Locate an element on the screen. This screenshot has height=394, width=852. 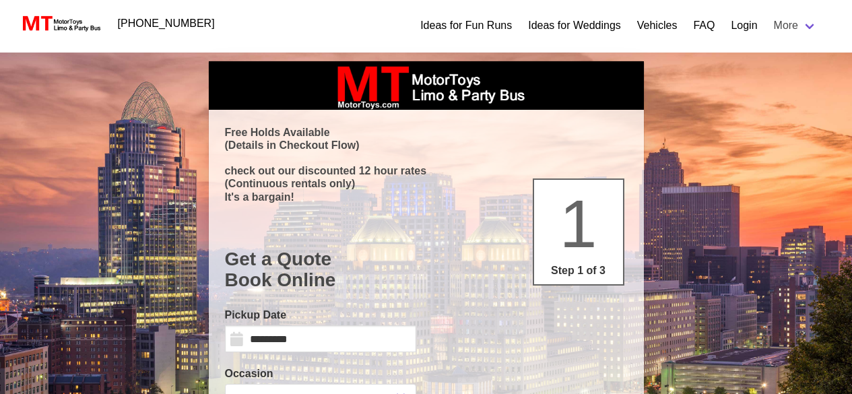
label: Occasion is located at coordinates (320, 374).